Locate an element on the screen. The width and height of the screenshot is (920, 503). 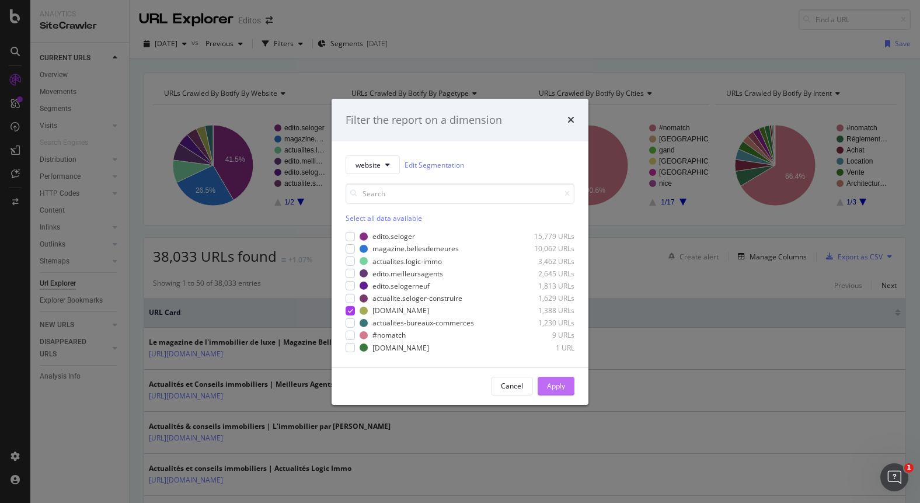
span: website is located at coordinates (368, 165).